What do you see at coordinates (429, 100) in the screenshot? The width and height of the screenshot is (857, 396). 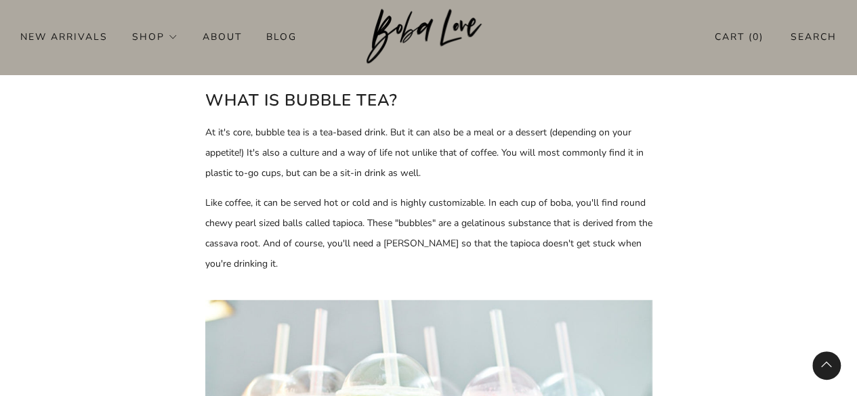 I see `h2: What is bubble tea?` at bounding box center [429, 100].